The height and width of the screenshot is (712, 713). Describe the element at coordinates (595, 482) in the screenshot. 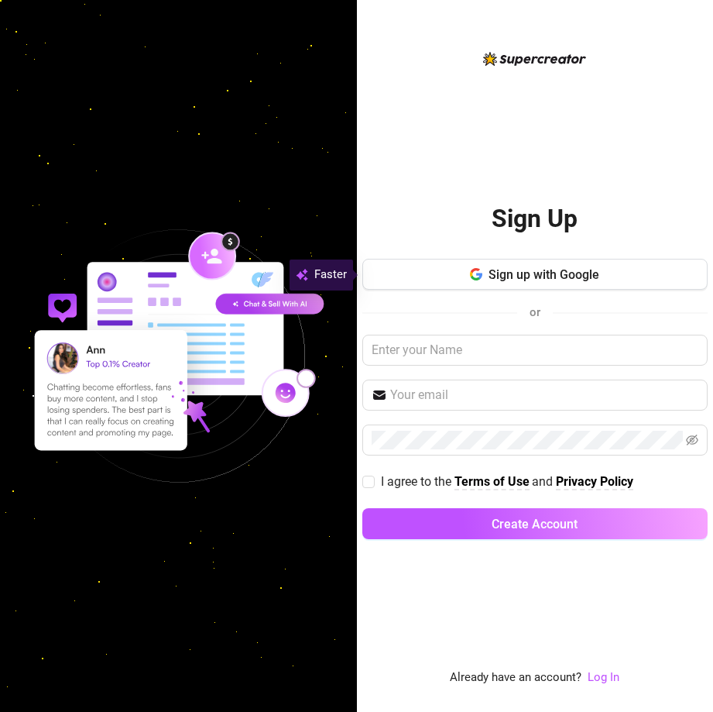

I see `a: Privacy Policy` at that location.